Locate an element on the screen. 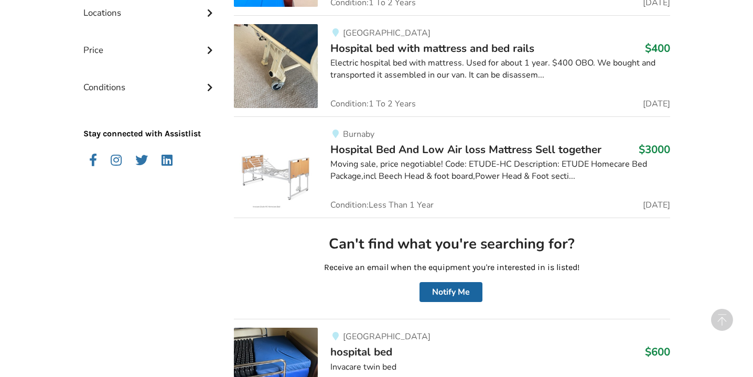  span: Hospital bed with mattress and bed rails is located at coordinates (432, 48).